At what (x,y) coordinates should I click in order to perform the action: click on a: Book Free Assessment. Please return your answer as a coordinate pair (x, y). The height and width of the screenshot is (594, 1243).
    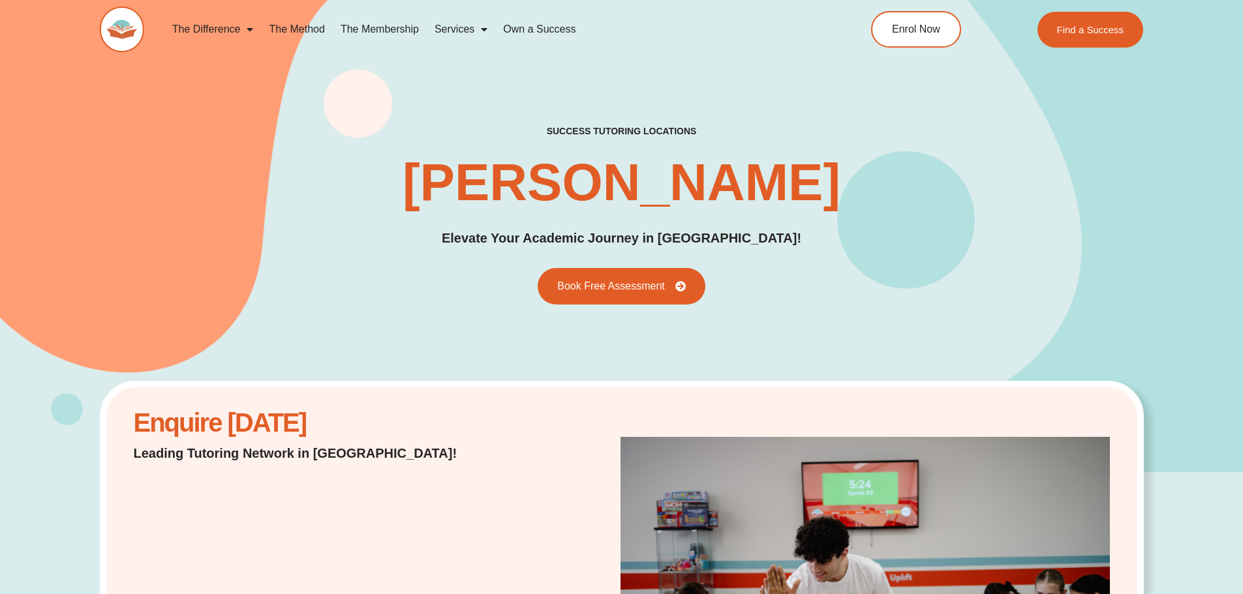
    Looking at the image, I should click on (621, 286).